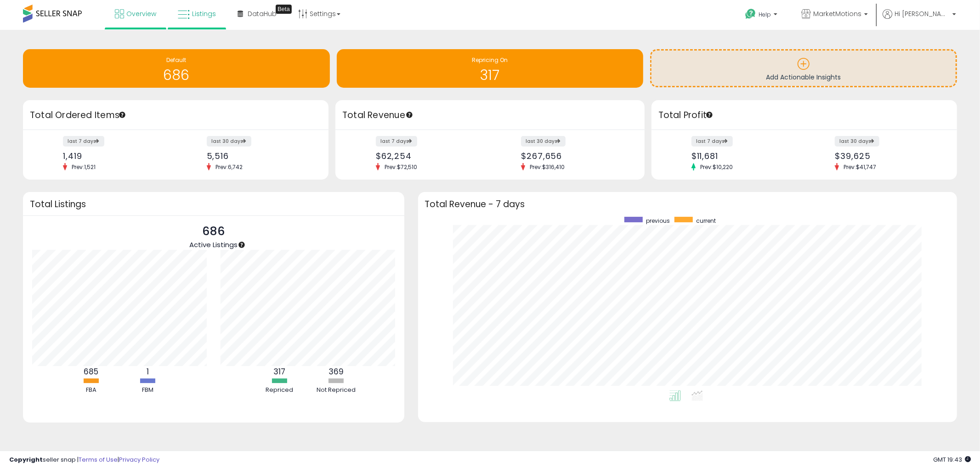 Image resolution: width=980 pixels, height=469 pixels. I want to click on a: Terms of Use, so click(98, 460).